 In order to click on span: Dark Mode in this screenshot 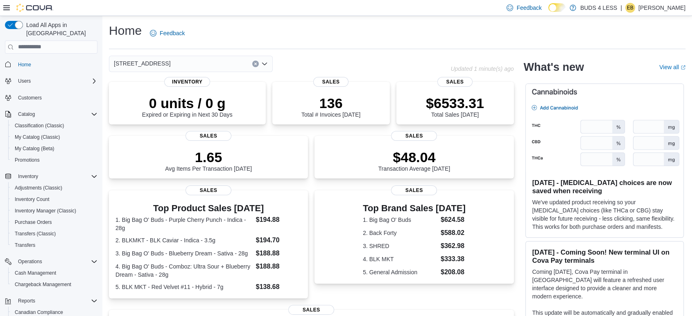, I will do `click(549, 12)`.